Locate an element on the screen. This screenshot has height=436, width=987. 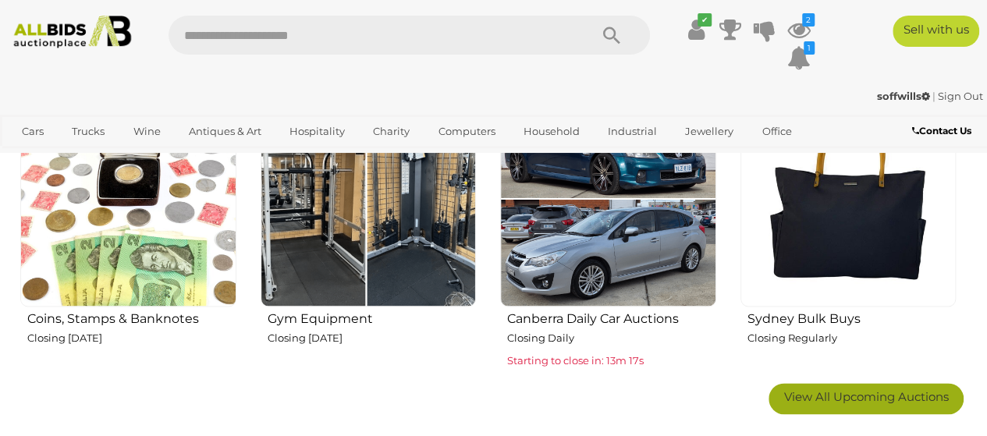
a: Sell with us is located at coordinates (935, 31).